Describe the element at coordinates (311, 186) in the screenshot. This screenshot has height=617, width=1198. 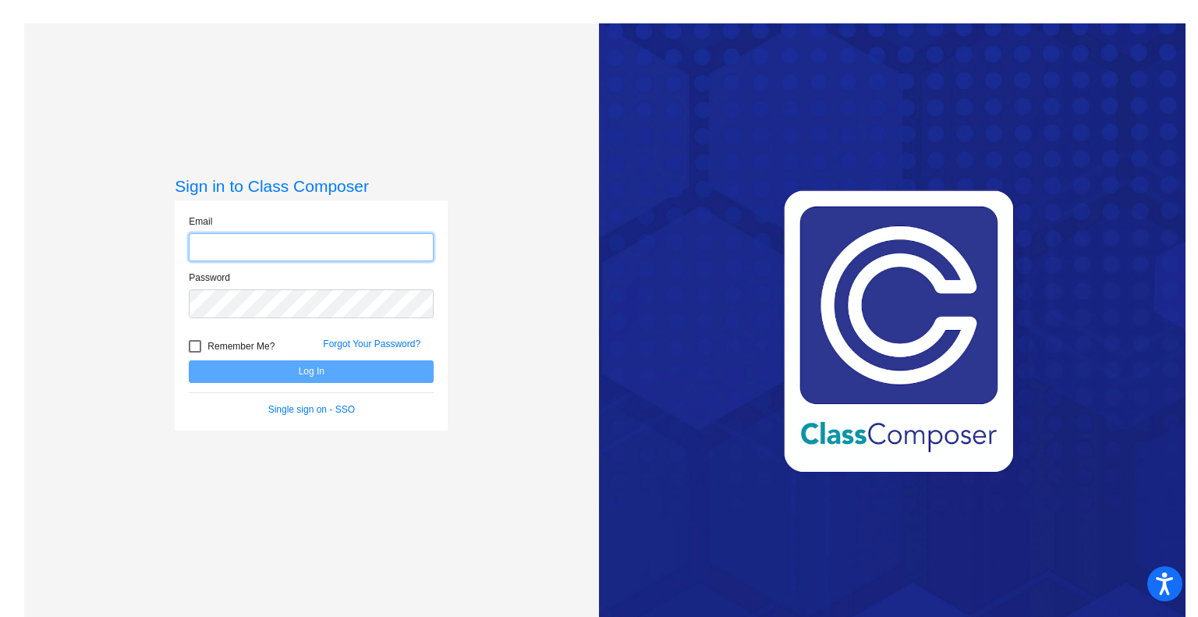
I see `h3: Sign in to Class Composer` at that location.